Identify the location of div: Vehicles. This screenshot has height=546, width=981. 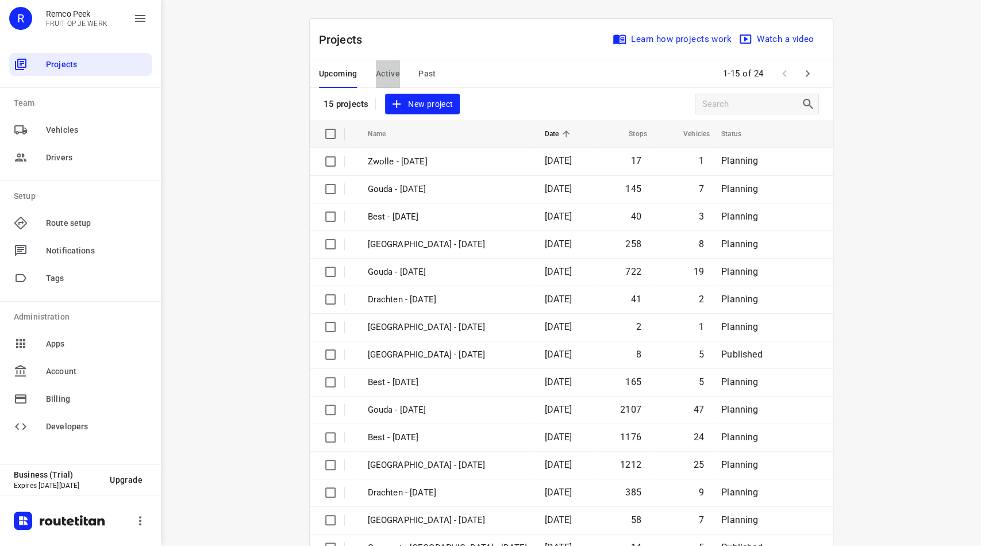
(80, 130).